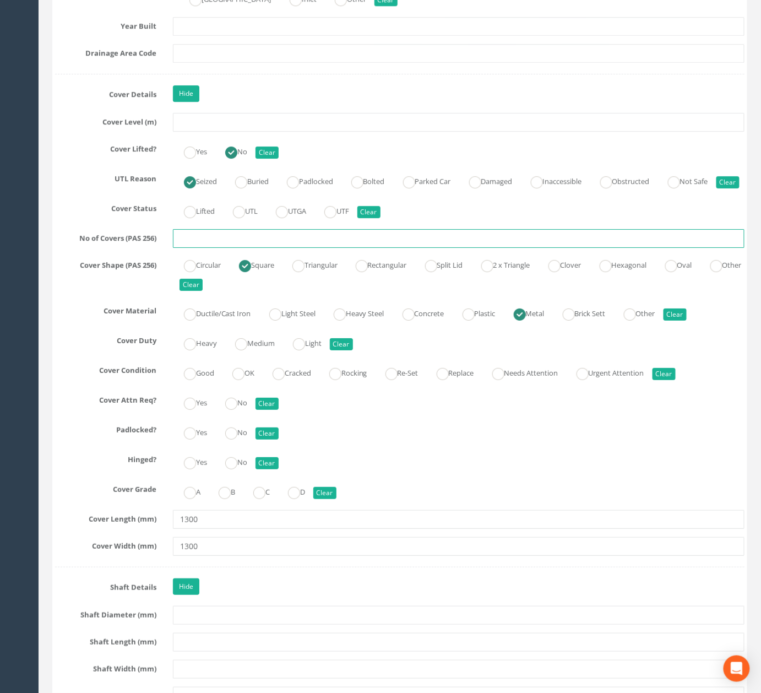 Image resolution: width=761 pixels, height=693 pixels. I want to click on label: Cover Condition, so click(106, 369).